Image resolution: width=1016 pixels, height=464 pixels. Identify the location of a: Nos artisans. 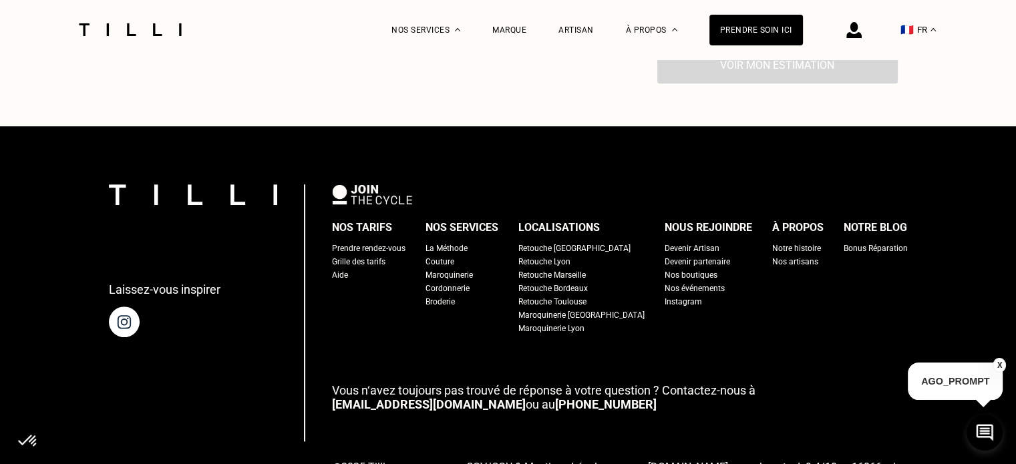
(795, 262).